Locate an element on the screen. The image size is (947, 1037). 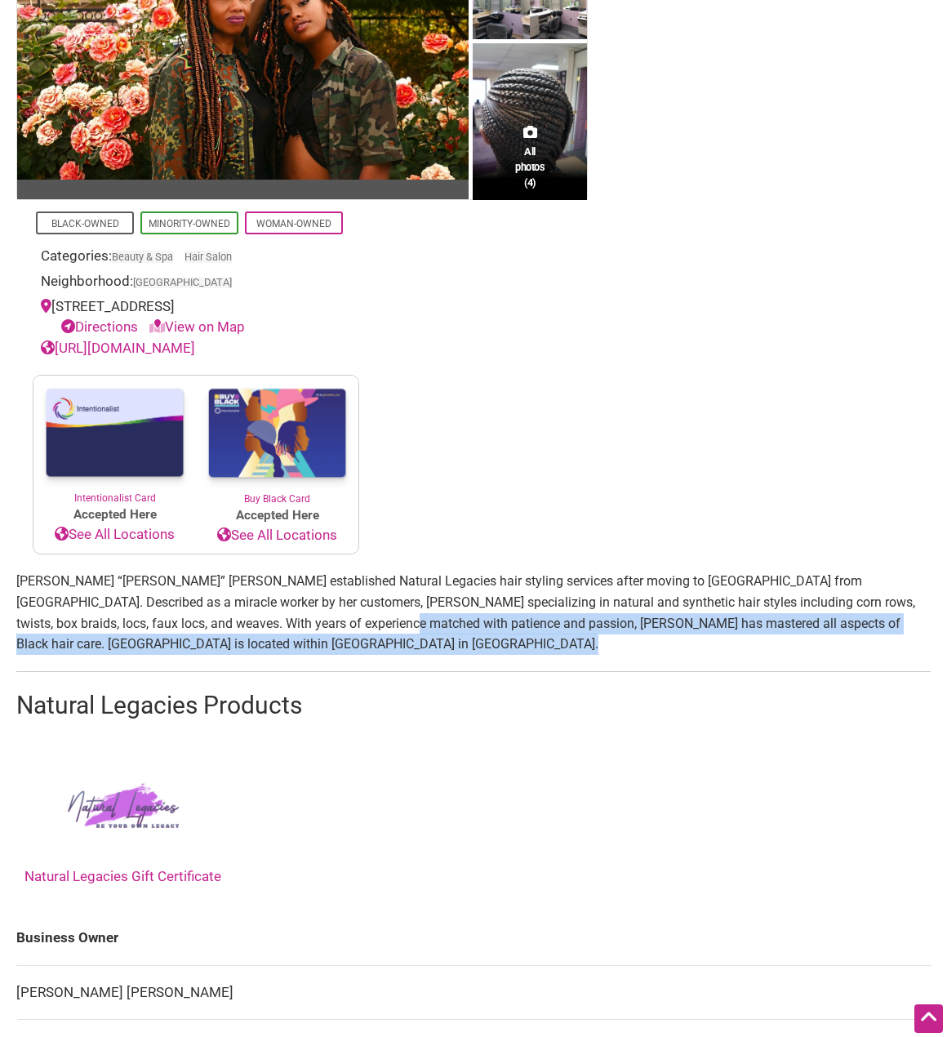
a: Hair Salon is located at coordinates (208, 256).